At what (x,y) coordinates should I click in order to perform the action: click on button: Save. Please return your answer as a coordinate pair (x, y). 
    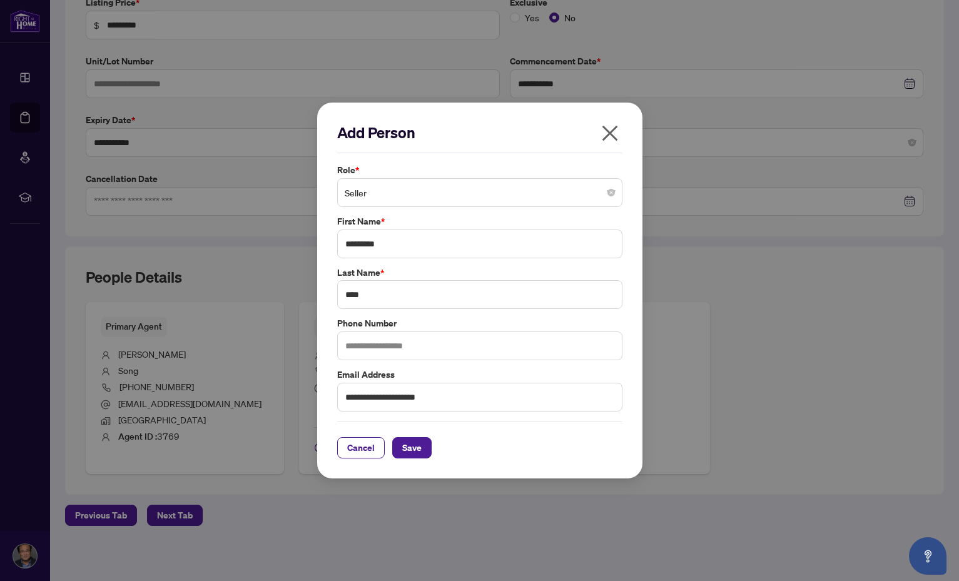
    Looking at the image, I should click on (412, 448).